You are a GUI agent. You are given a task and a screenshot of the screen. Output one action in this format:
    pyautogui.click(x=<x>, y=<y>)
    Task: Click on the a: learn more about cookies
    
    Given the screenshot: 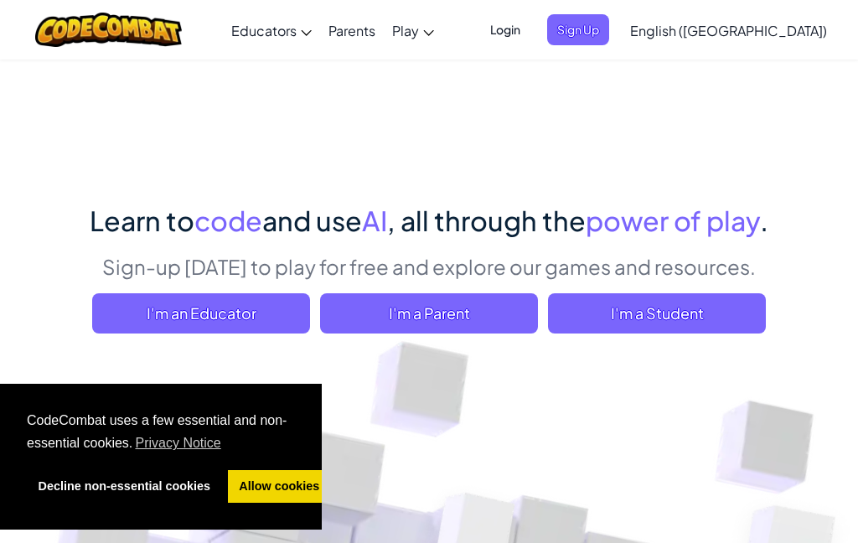 What is the action you would take?
    pyautogui.click(x=178, y=443)
    